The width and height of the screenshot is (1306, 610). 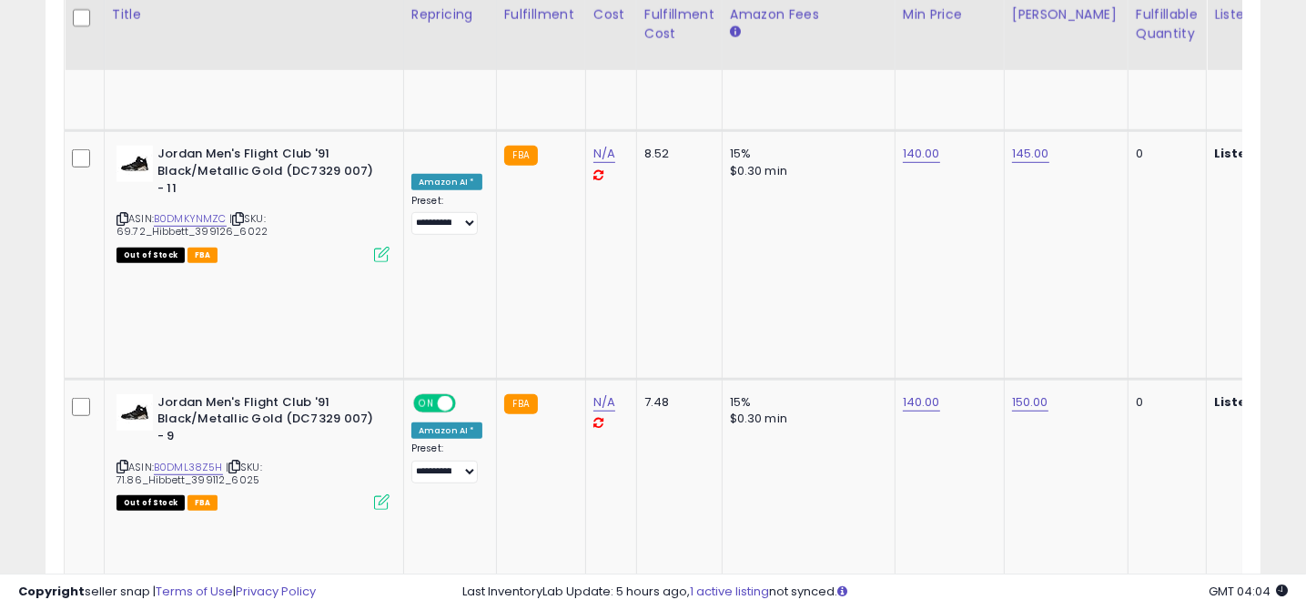 I want to click on div: Repricing, so click(x=449, y=15).